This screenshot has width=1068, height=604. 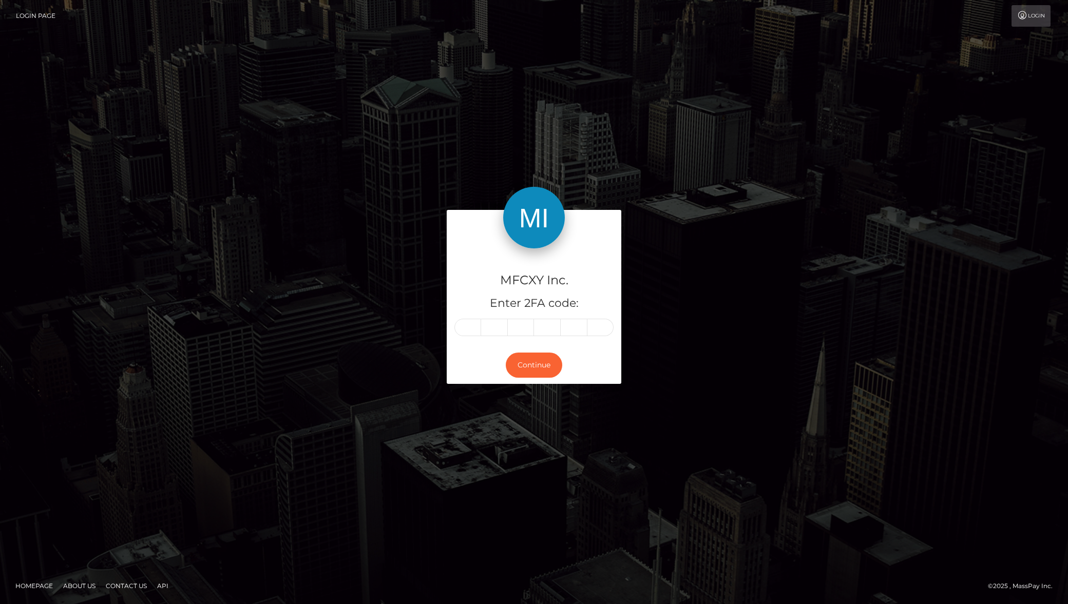 What do you see at coordinates (534, 218) in the screenshot?
I see `img: MFCXY Inc.` at bounding box center [534, 218].